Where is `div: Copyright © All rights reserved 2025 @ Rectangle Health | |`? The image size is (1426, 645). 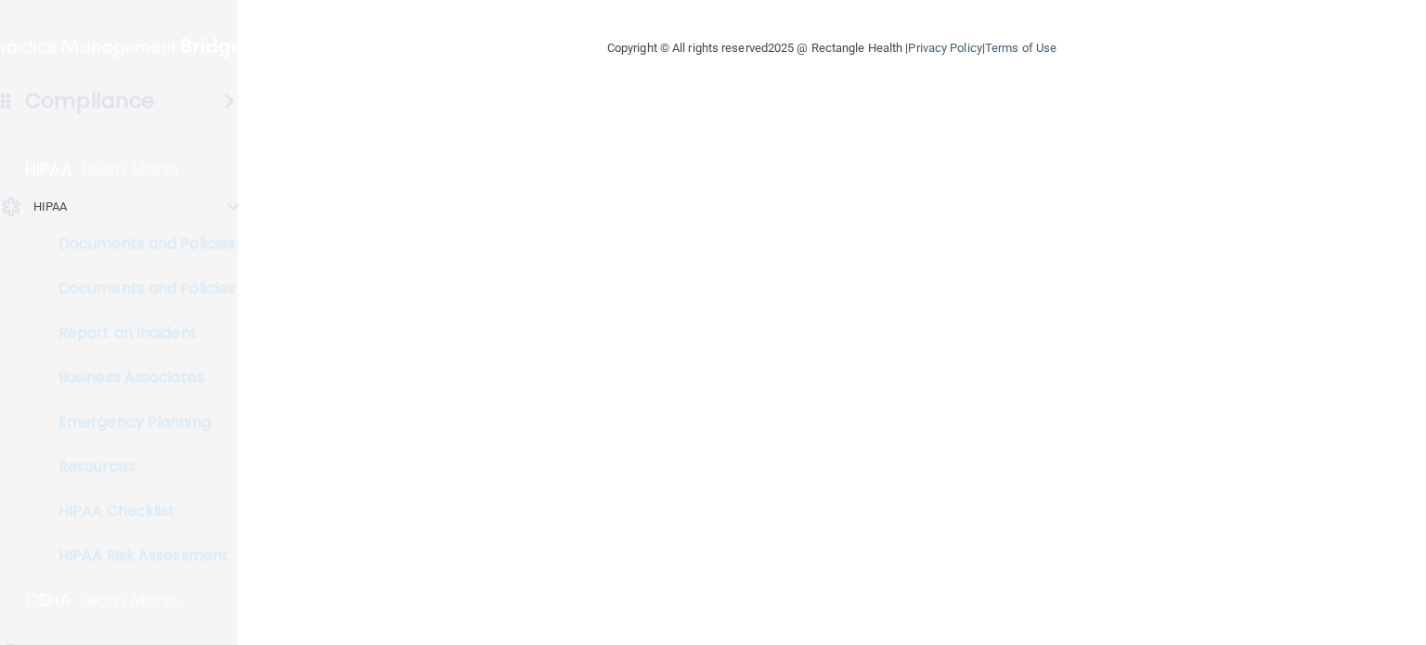 div: Copyright © All rights reserved 2025 @ Rectangle Health | | is located at coordinates (832, 48).